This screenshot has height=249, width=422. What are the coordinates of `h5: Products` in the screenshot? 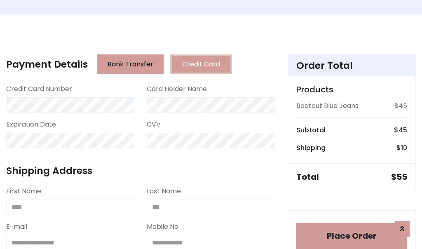 It's located at (351, 89).